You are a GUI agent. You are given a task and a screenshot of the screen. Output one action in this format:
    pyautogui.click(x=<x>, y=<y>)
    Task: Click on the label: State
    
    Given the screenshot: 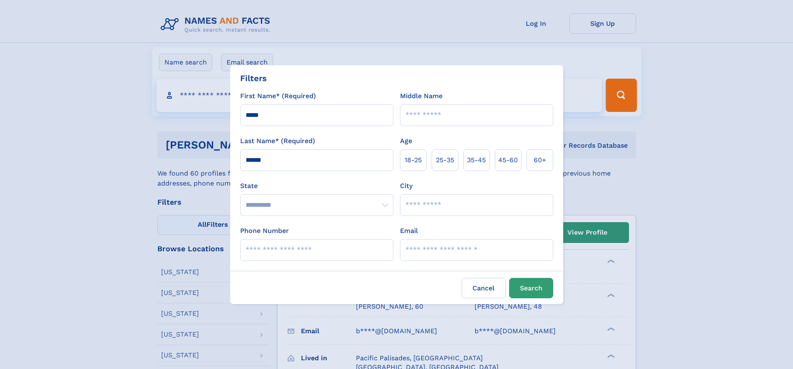 What is the action you would take?
    pyautogui.click(x=317, y=186)
    